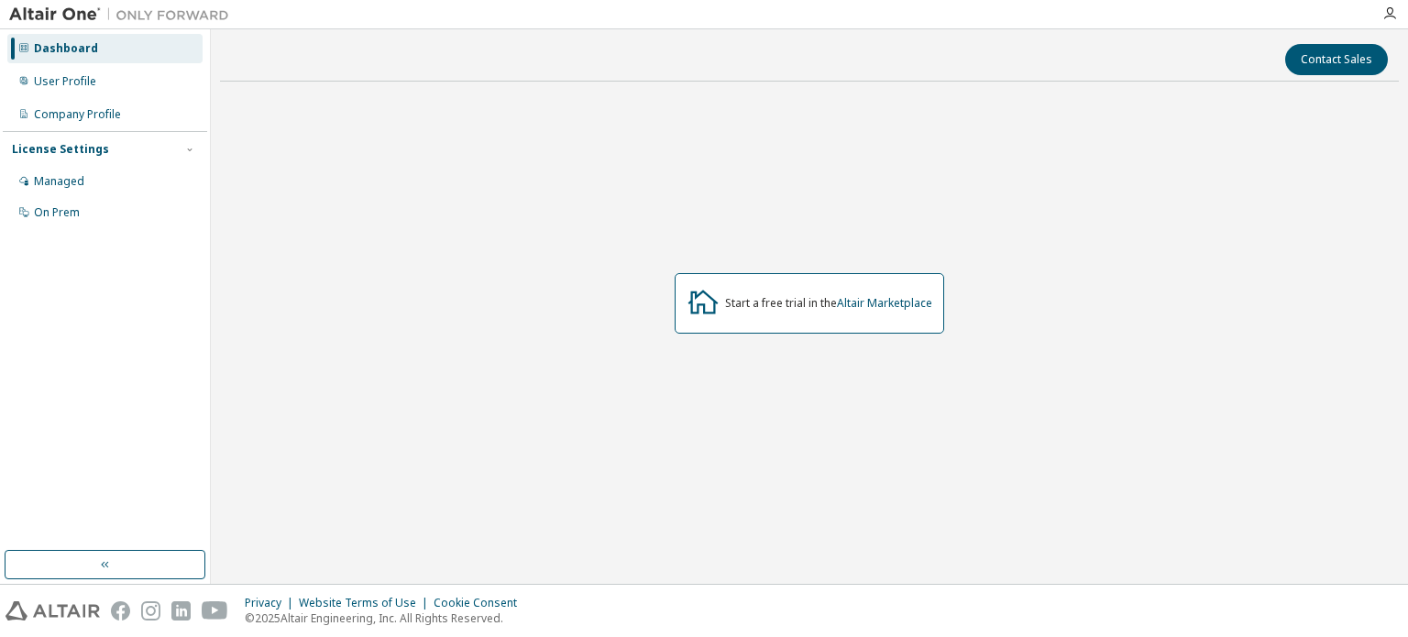 The image size is (1408, 637). I want to click on p: © 2025 Altair Engineering, Inc. All Rights Reserved., so click(386, 618).